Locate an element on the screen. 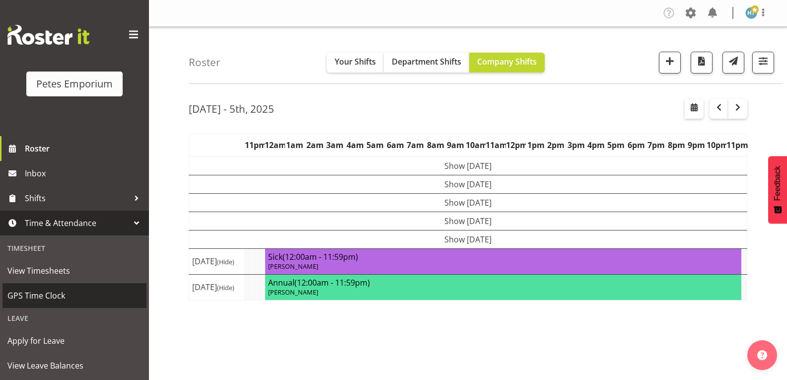 Image resolution: width=787 pixels, height=380 pixels. th: 8pm is located at coordinates (677, 145).